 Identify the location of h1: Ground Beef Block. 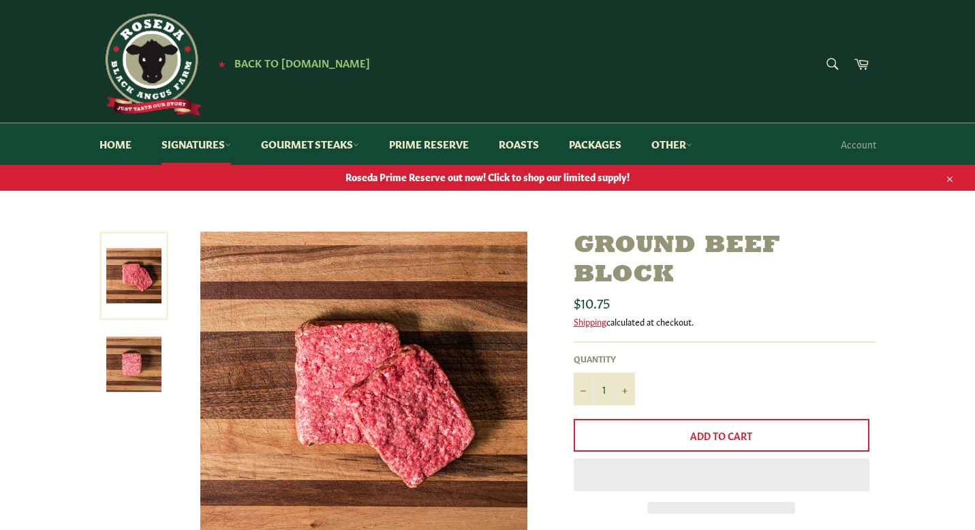
(725, 261).